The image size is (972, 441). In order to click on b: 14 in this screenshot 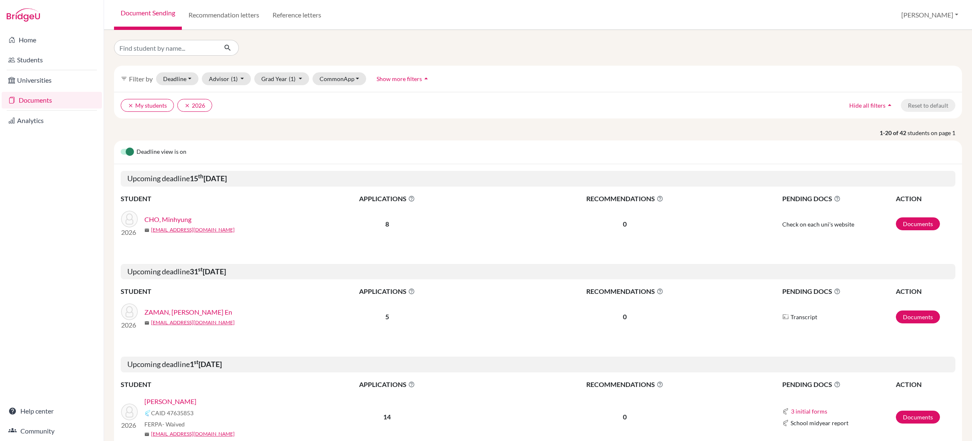, I will do `click(387, 417)`.